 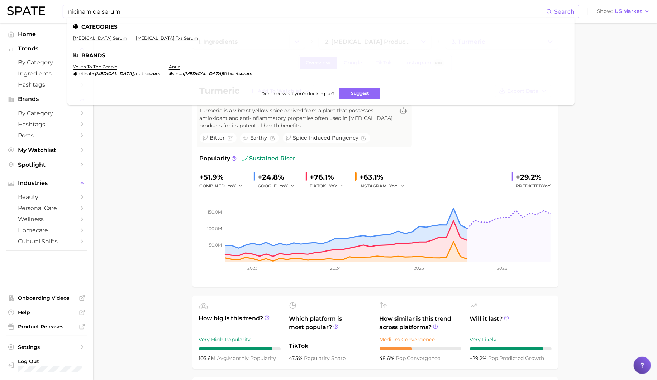 What do you see at coordinates (47, 197) in the screenshot?
I see `a: beauty` at bounding box center [47, 197].